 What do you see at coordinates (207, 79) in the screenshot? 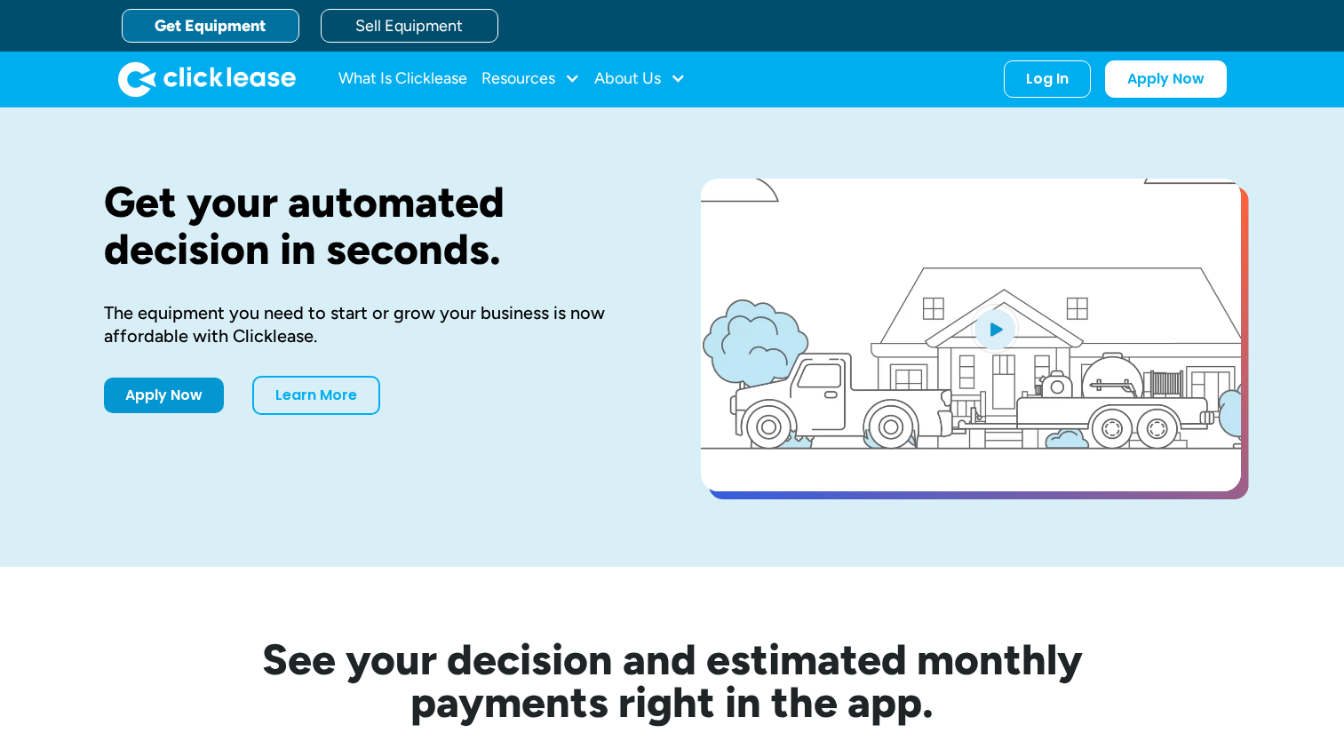
I see `a: home` at bounding box center [207, 79].